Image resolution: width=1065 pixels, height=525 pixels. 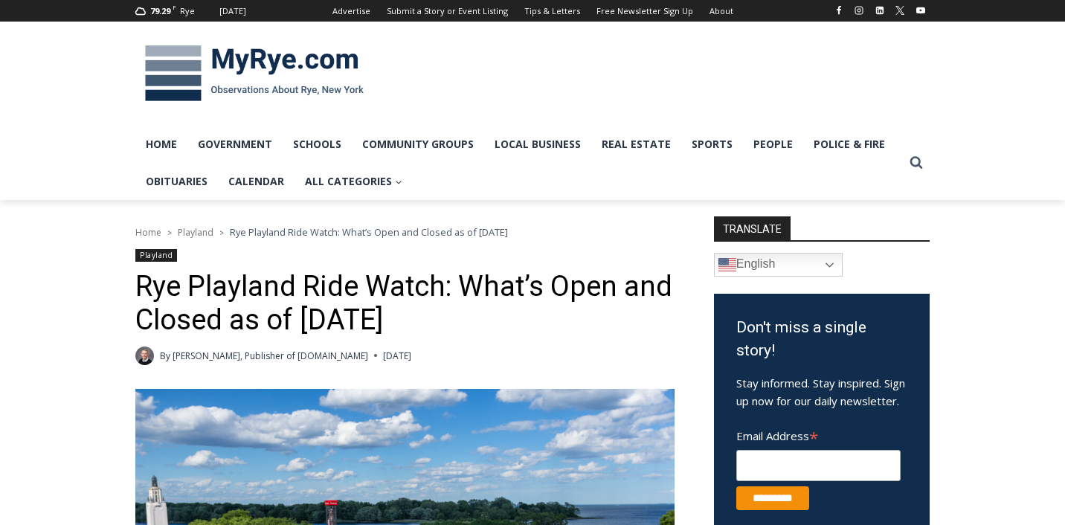 I want to click on a: Calendar, so click(x=256, y=181).